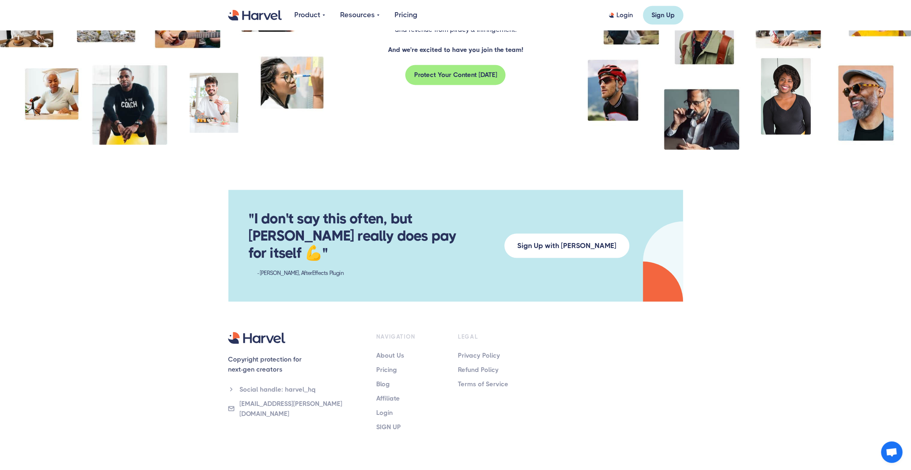 This screenshot has width=911, height=470. What do you see at coordinates (278, 389) in the screenshot?
I see `div: Social handle: harvel_hq` at bounding box center [278, 389].